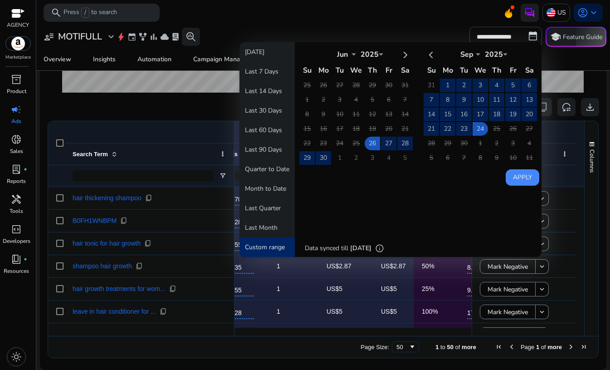 Image resolution: width=610 pixels, height=370 pixels. What do you see at coordinates (107, 243) in the screenshot?
I see `span: hair tonic for hair growth` at bounding box center [107, 243].